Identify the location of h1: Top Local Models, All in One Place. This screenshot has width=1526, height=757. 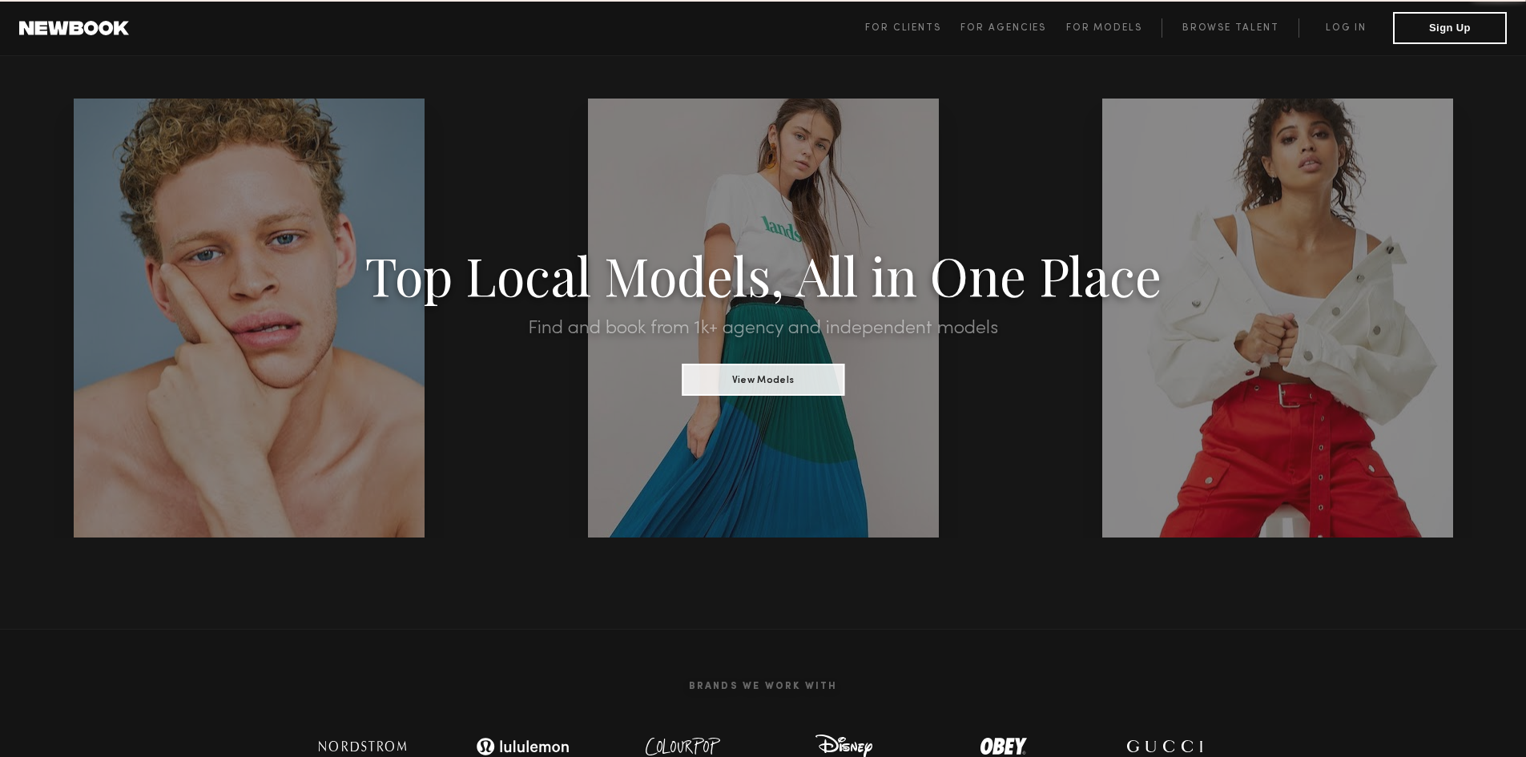
(763, 275).